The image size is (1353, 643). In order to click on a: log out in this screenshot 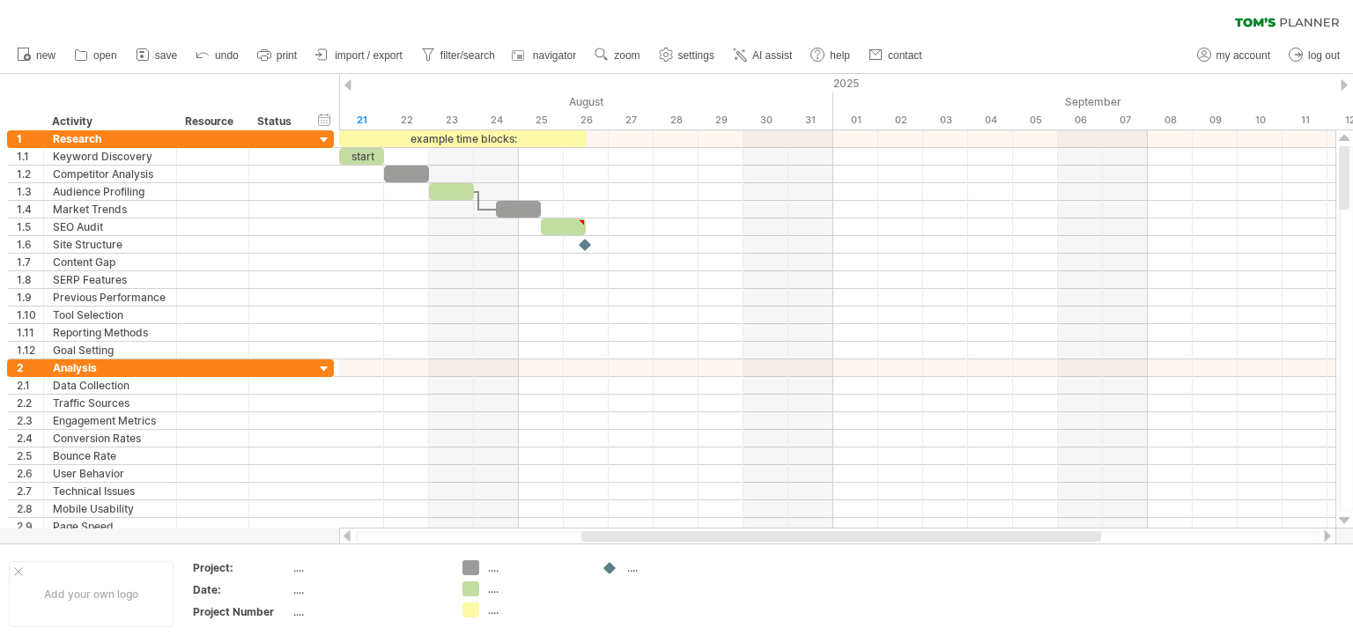, I will do `click(1314, 55)`.